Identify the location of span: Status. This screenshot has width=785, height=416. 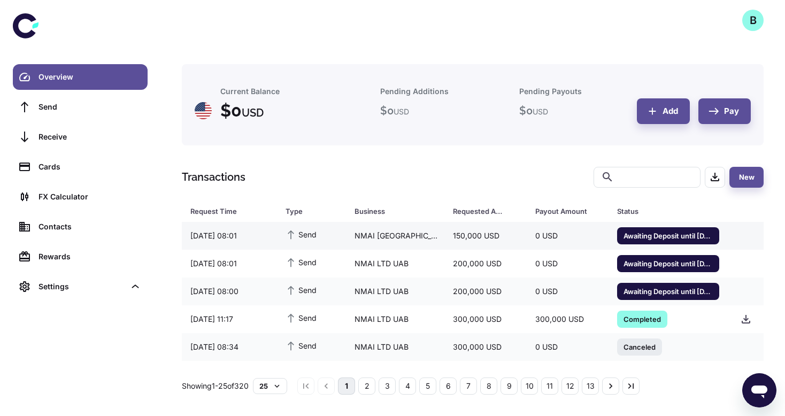
(668, 211).